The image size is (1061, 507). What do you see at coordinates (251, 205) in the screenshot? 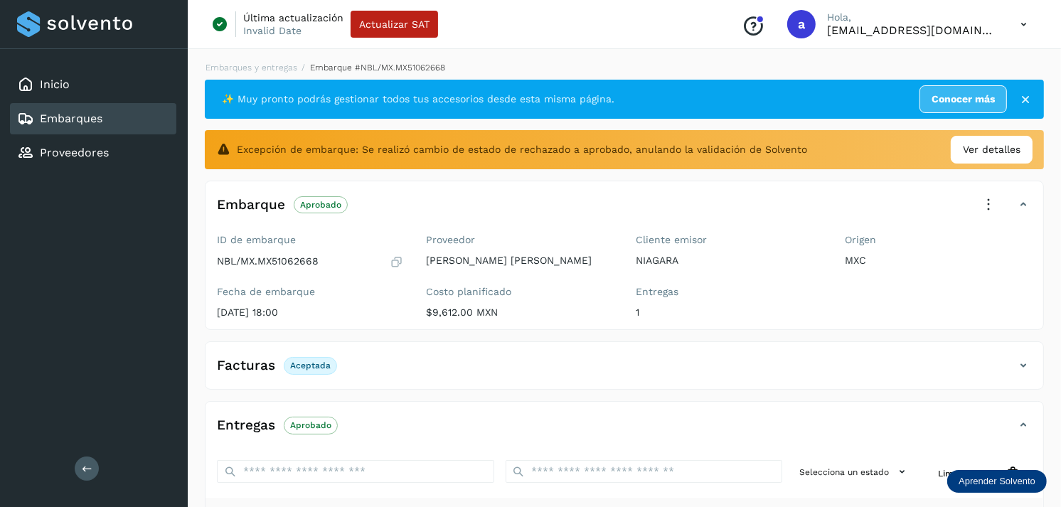
I see `h4: Embarque` at bounding box center [251, 205].